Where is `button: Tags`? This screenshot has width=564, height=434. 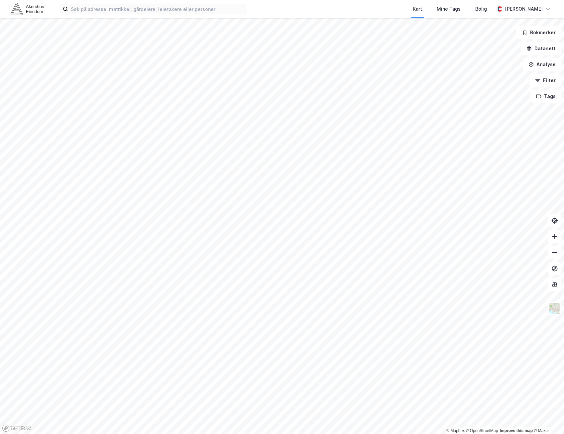
button: Tags is located at coordinates (546, 96).